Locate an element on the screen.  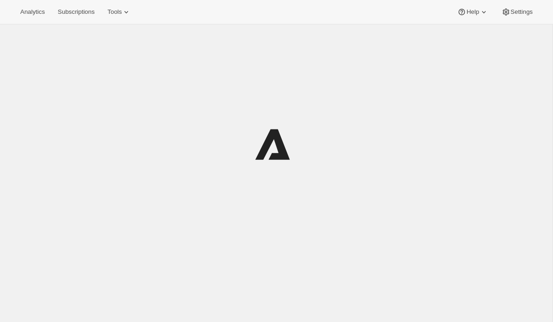
button: Analytics is located at coordinates (32, 12).